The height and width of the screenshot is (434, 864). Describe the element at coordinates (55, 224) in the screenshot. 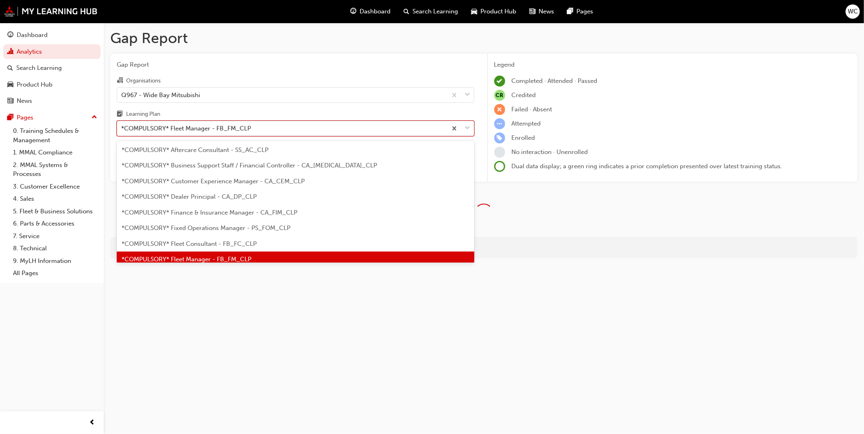

I see `a: 6. Parts & Accessories` at that location.